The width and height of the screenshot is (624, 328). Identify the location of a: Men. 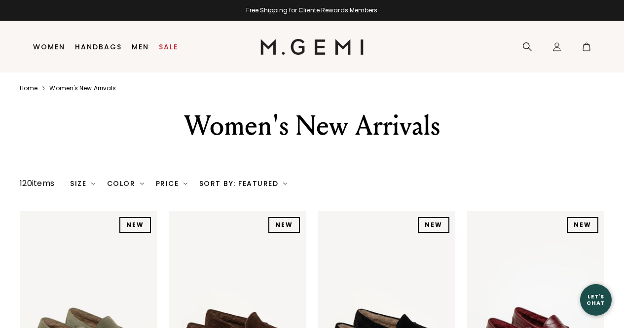
(140, 47).